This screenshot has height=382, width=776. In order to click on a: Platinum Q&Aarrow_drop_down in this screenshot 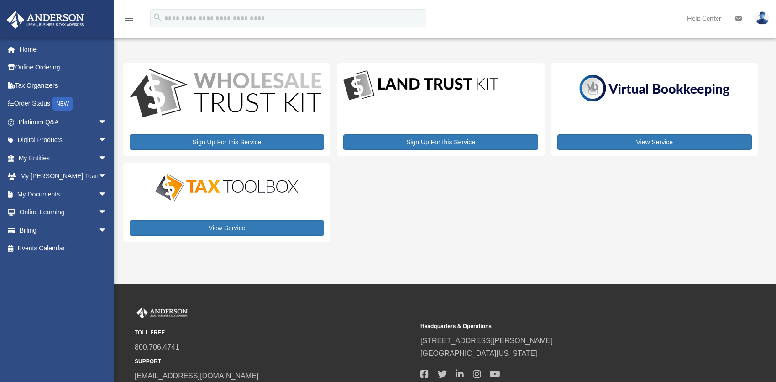, I will do `click(63, 122)`.